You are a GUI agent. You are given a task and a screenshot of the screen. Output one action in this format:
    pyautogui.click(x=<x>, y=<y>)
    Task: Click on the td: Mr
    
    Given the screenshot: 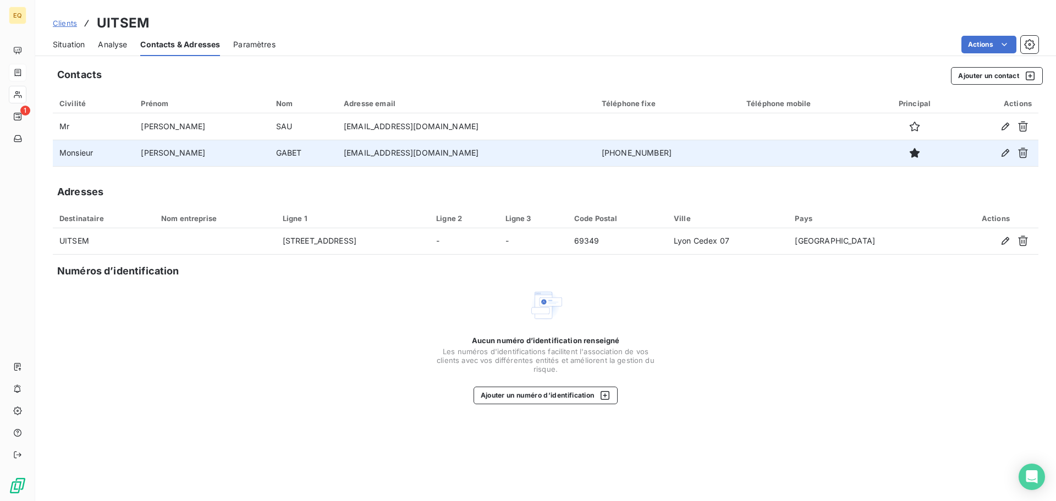 What is the action you would take?
    pyautogui.click(x=93, y=126)
    